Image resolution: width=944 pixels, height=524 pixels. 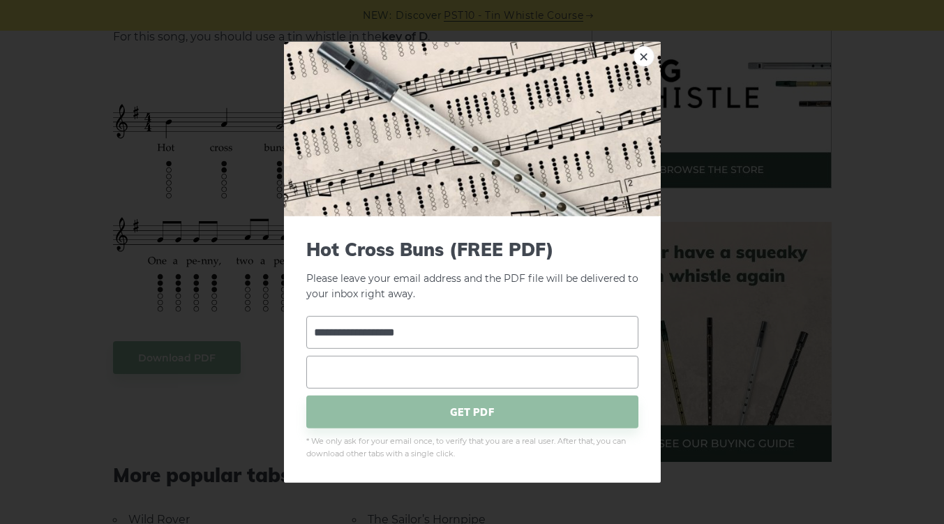 I want to click on span: * We only ask for your email once, to verify that you are a real user. After that, you can downlo..., so click(x=472, y=448).